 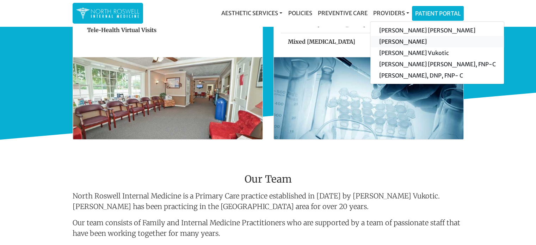 What do you see at coordinates (252, 13) in the screenshot?
I see `a: Aesthetic Services` at bounding box center [252, 13].